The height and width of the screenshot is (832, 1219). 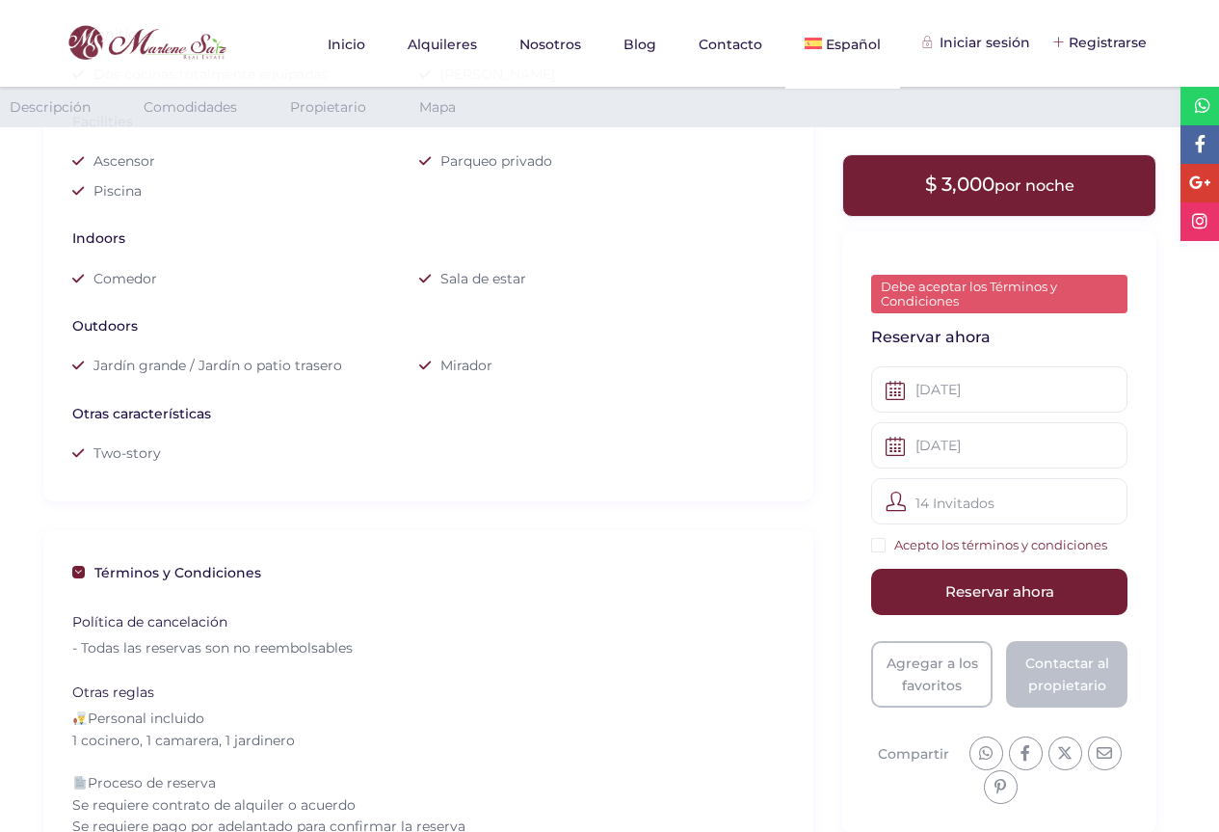 I want to click on div: Iniciar sesión, so click(x=977, y=42).